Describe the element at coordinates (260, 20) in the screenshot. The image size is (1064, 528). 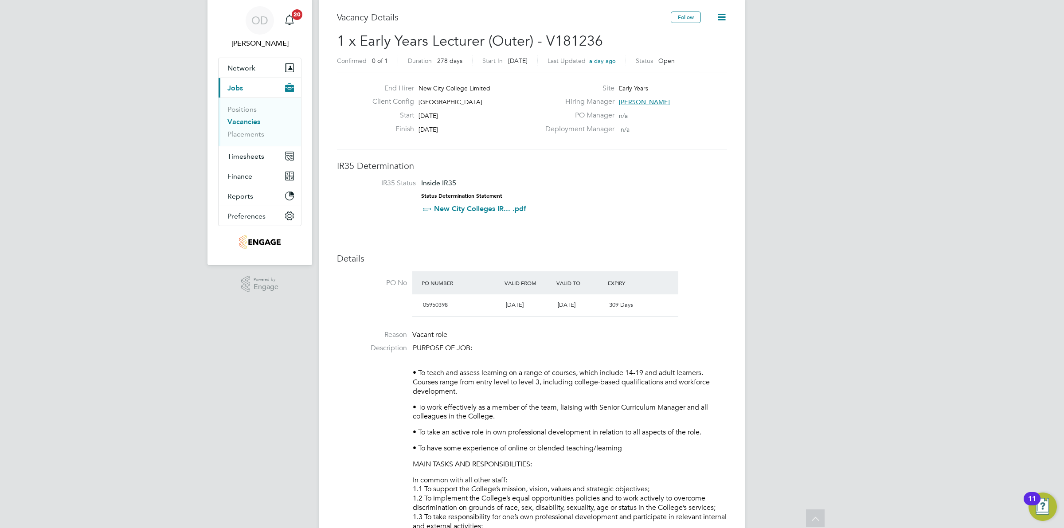
I see `span: OD` at that location.